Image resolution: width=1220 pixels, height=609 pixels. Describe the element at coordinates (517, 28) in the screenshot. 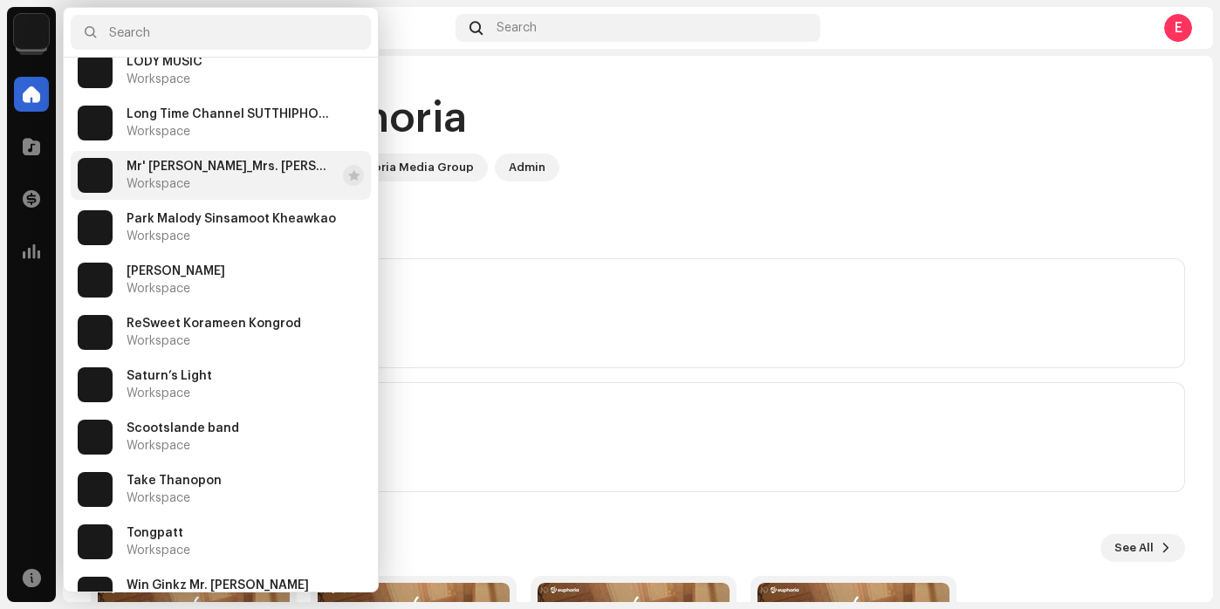

I see `span: Search` at that location.